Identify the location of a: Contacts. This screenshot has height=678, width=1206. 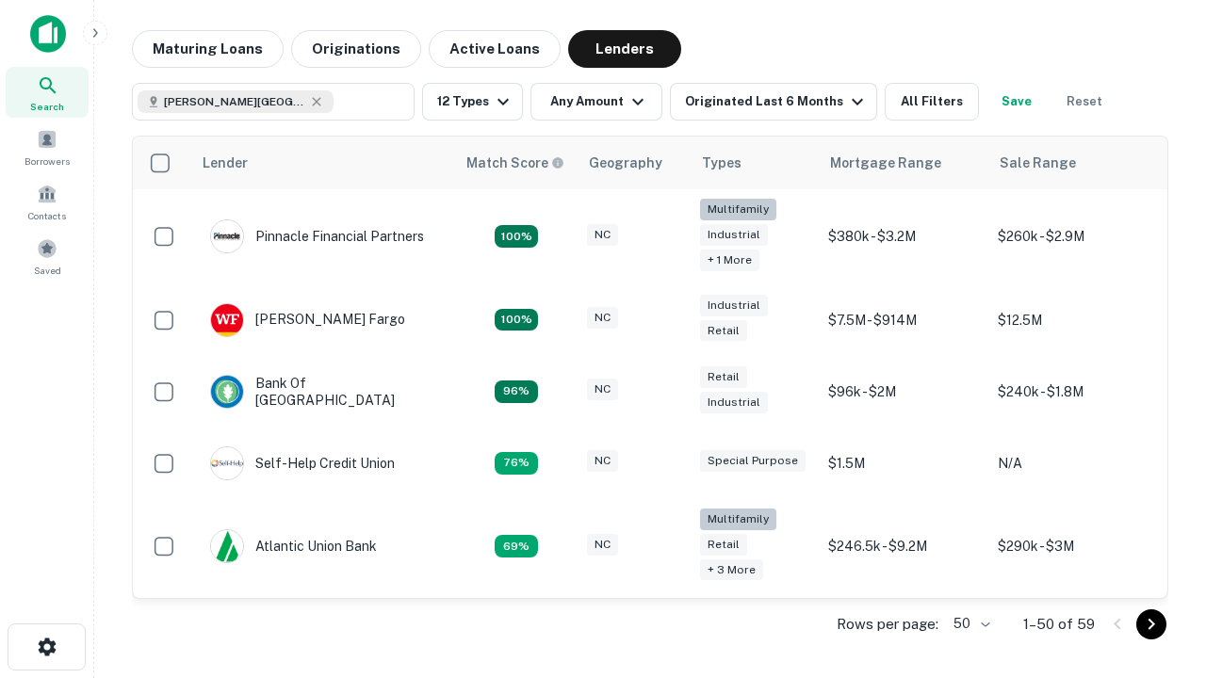
(47, 202).